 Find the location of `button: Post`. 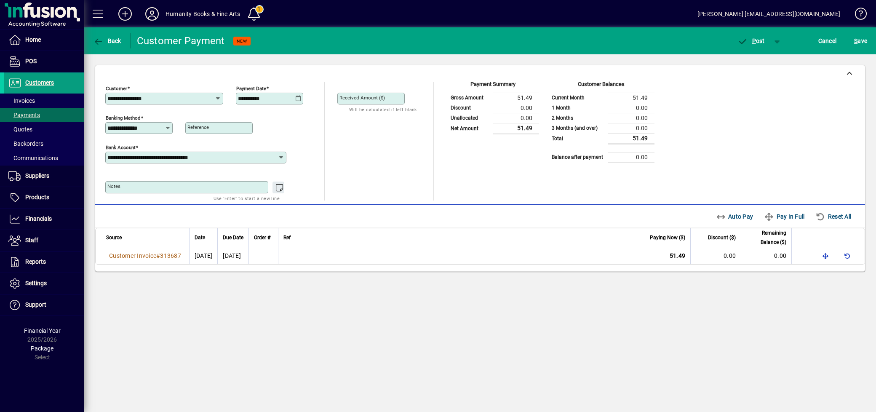

button: Post is located at coordinates (751, 41).